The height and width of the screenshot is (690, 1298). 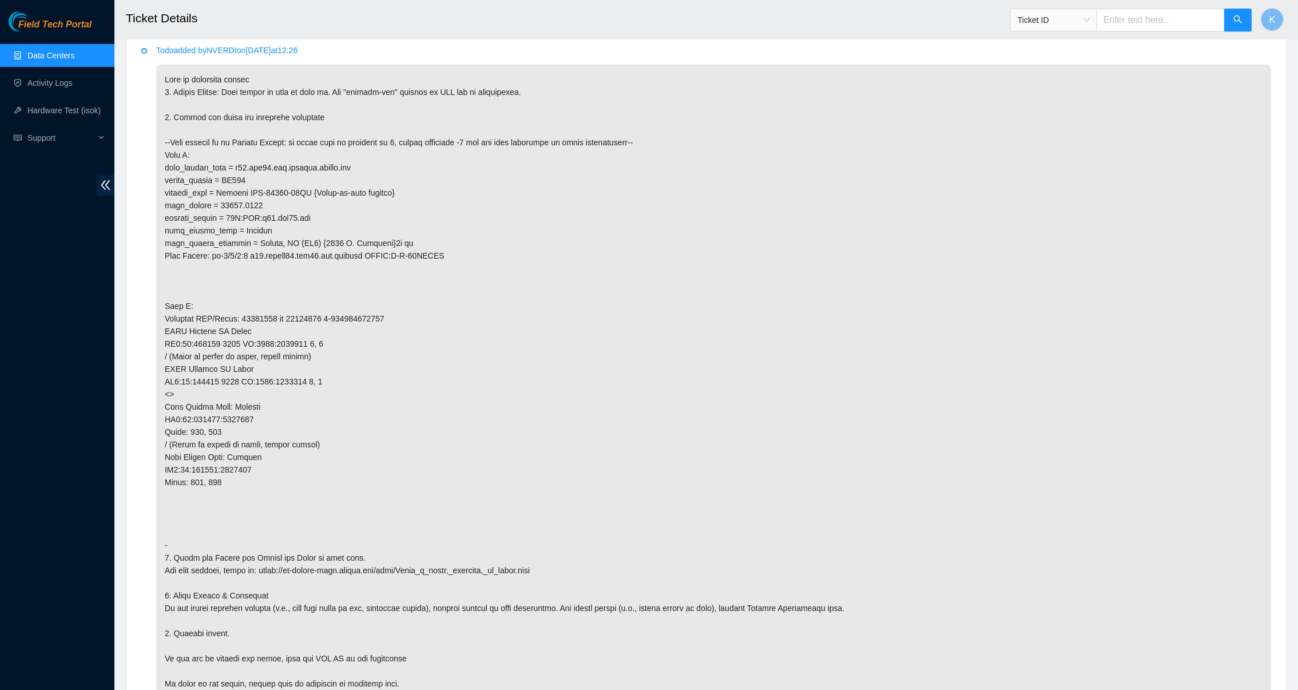 I want to click on a: Akamai TechnologiesField Tech Portal, so click(x=50, y=28).